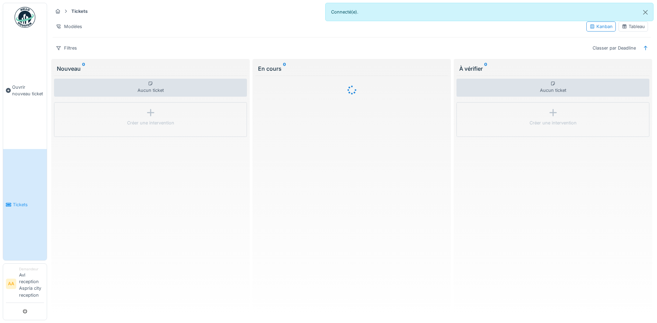  I want to click on div: Connecté(e)., so click(489, 12).